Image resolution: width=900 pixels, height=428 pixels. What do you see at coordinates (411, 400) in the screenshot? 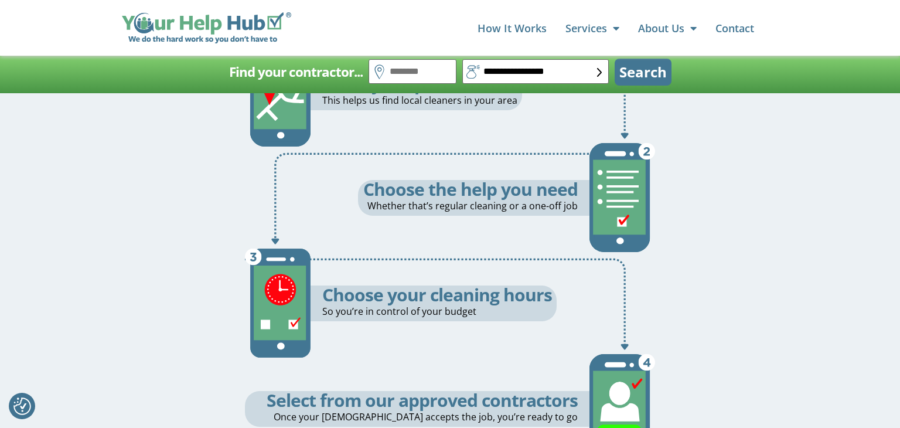
I see `h5: Select from our approved contractors` at bounding box center [411, 400].